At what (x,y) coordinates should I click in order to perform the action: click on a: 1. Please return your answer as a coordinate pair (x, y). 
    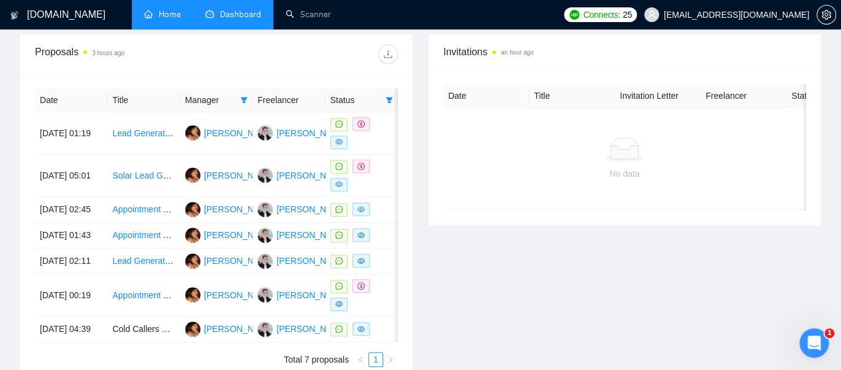
    Looking at the image, I should click on (376, 359).